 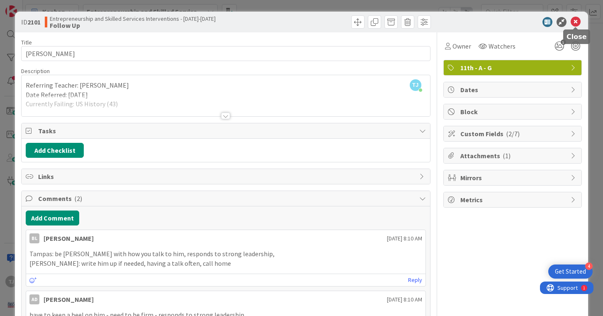 What do you see at coordinates (514, 200) in the screenshot?
I see `span: Metrics` at bounding box center [514, 200].